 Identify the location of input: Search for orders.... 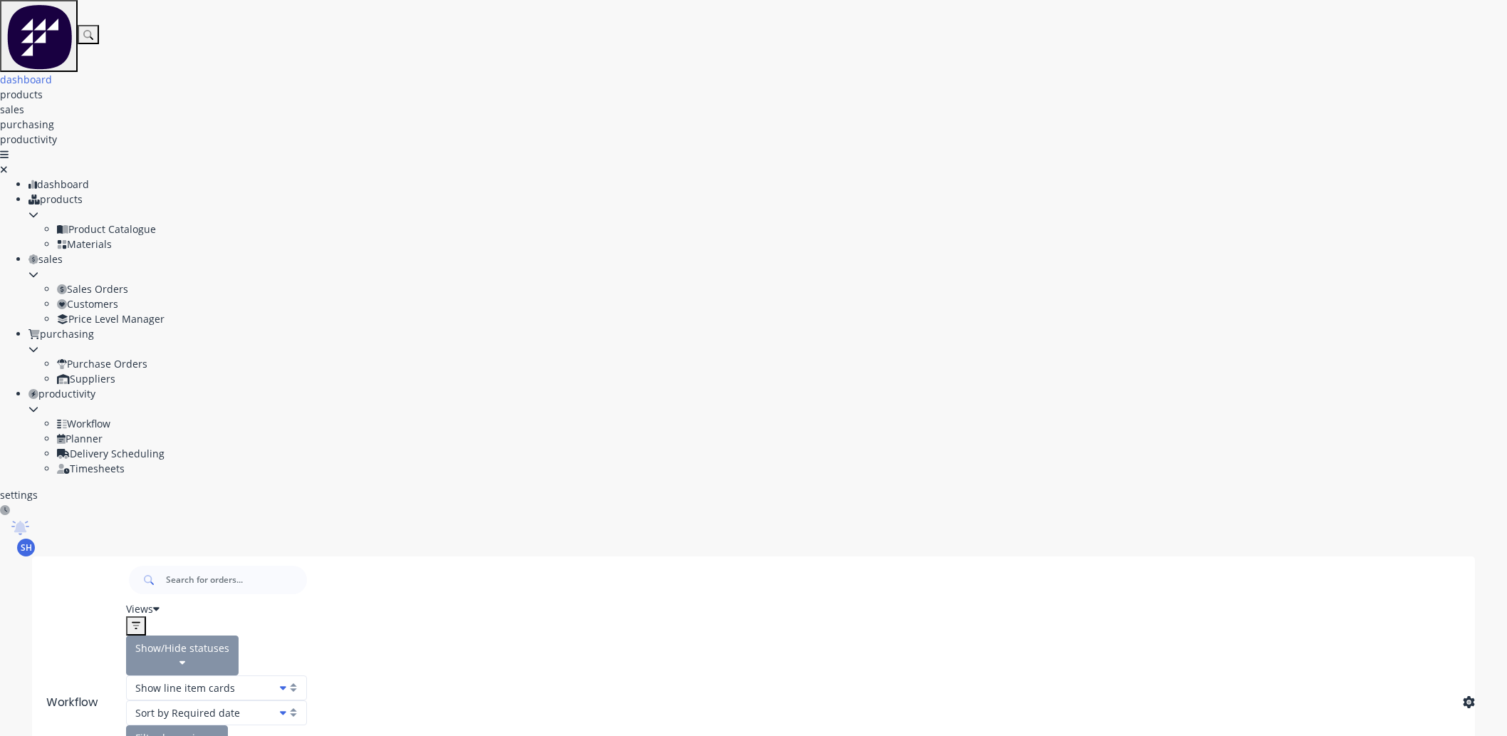
(236, 580).